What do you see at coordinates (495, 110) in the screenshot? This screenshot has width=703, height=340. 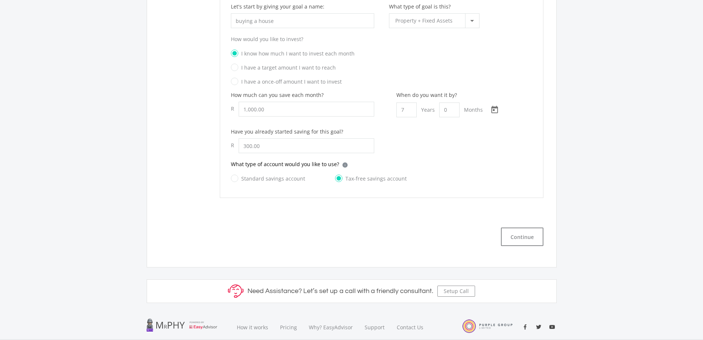 I see `button: Open calendar` at bounding box center [495, 110].